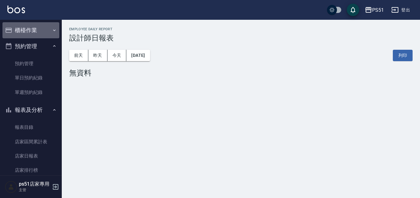 The width and height of the screenshot is (420, 198). I want to click on button: 報表及分析, so click(31, 110).